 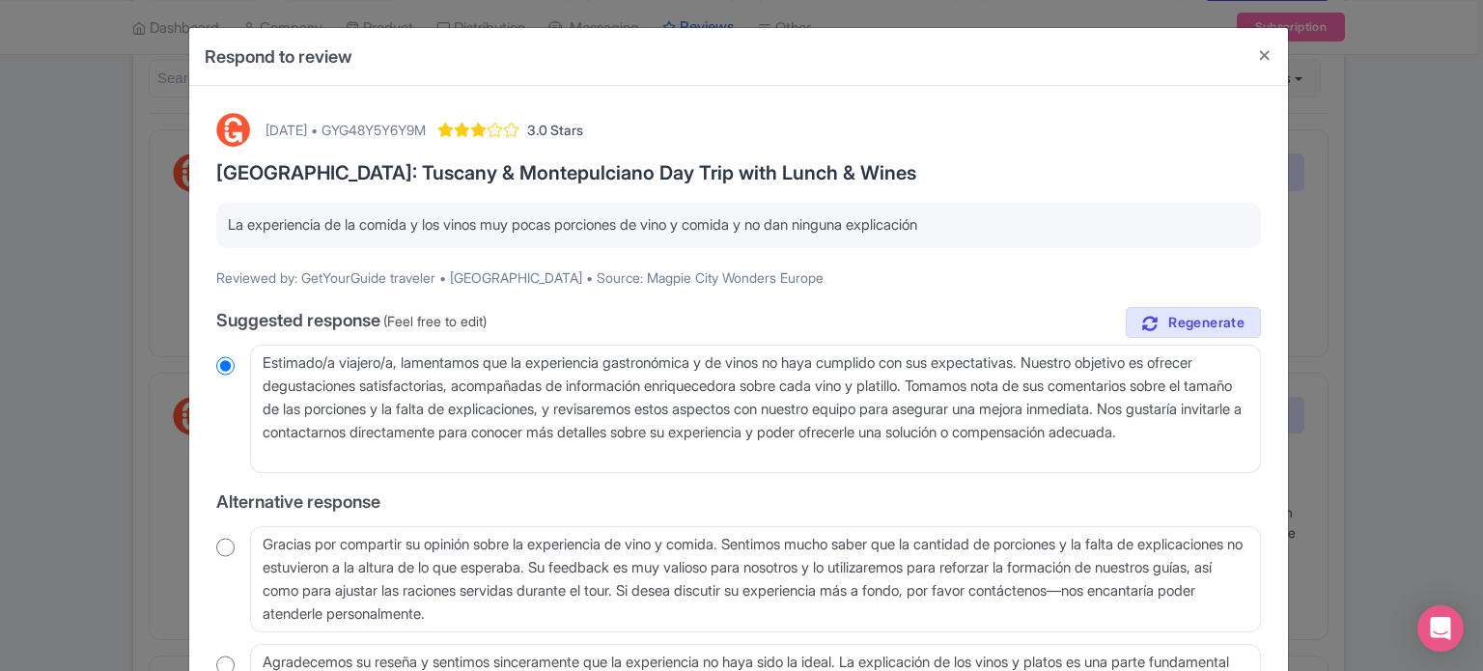 What do you see at coordinates (555, 129) in the screenshot?
I see `span: 3.0 Stars` at bounding box center [555, 129].